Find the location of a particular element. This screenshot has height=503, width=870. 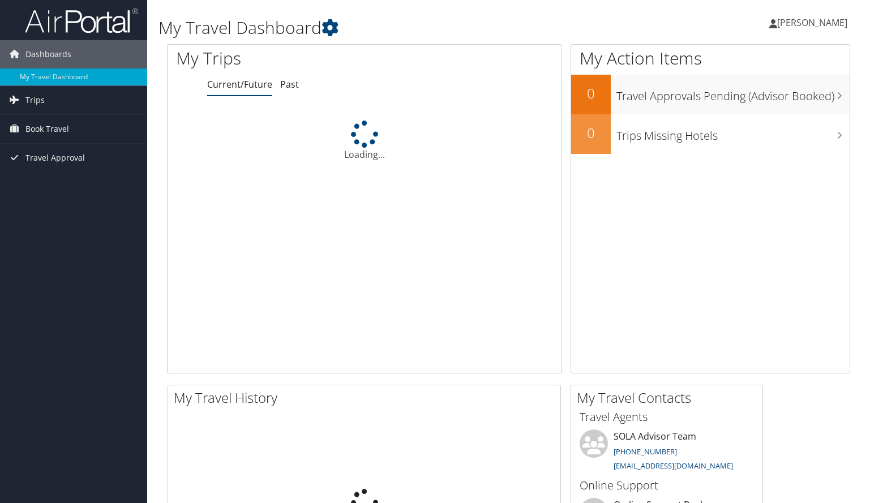

span: Trips is located at coordinates (35, 100).